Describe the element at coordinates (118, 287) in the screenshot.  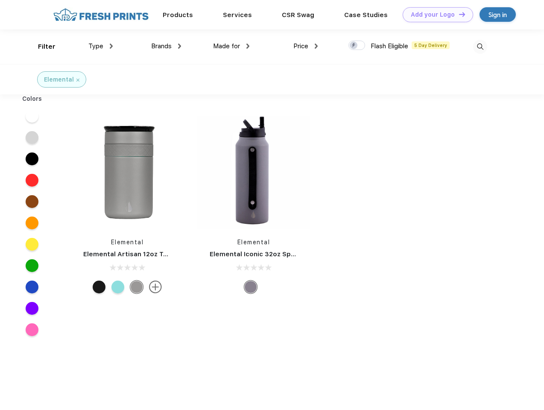
I see `div: Robin's Egg` at that location.